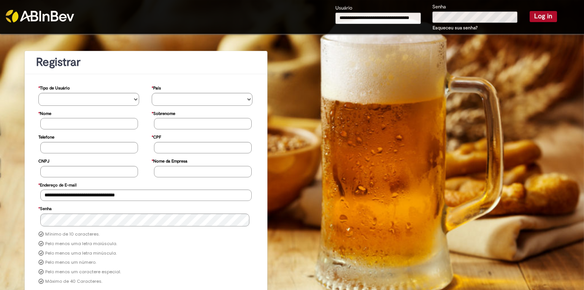 The image size is (584, 290). I want to click on label: Endereço de E-mail, so click(57, 184).